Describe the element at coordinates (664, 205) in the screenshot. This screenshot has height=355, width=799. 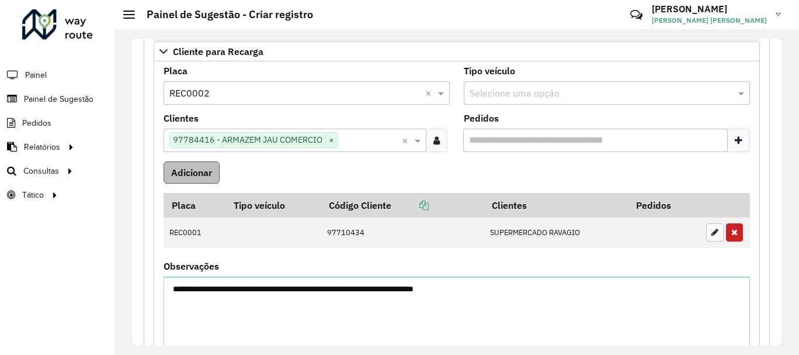
I see `th: Pedidos` at that location.